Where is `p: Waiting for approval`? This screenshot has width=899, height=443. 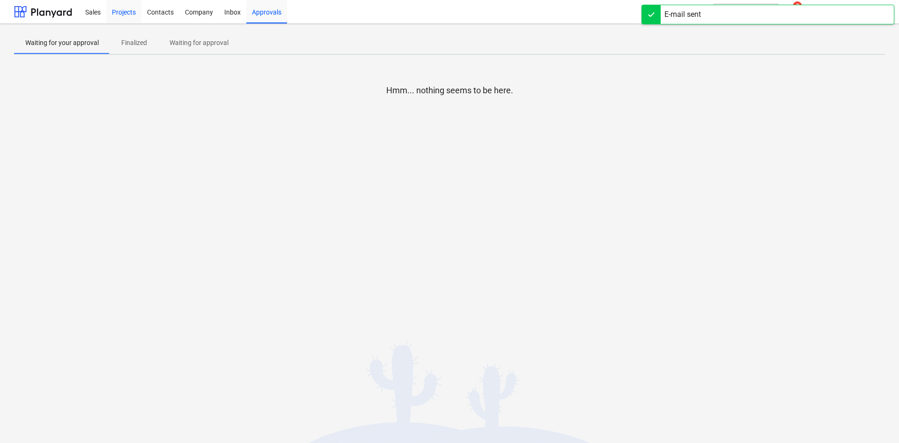 p: Waiting for approval is located at coordinates (199, 43).